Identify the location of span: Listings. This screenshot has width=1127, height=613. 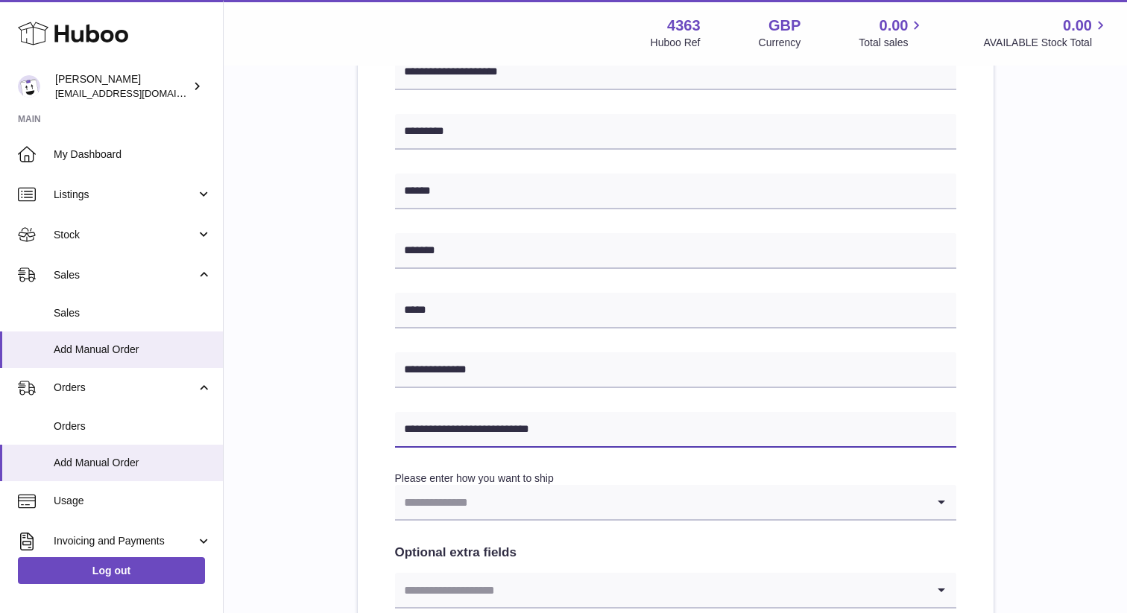
(124, 195).